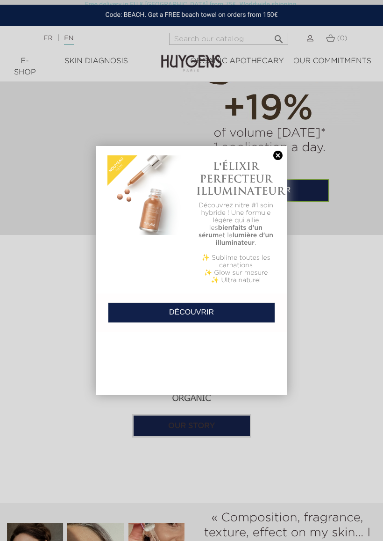 Image resolution: width=383 pixels, height=541 pixels. Describe the element at coordinates (236, 261) in the screenshot. I see `p: ✨ Sublime toutes les carnations` at that location.